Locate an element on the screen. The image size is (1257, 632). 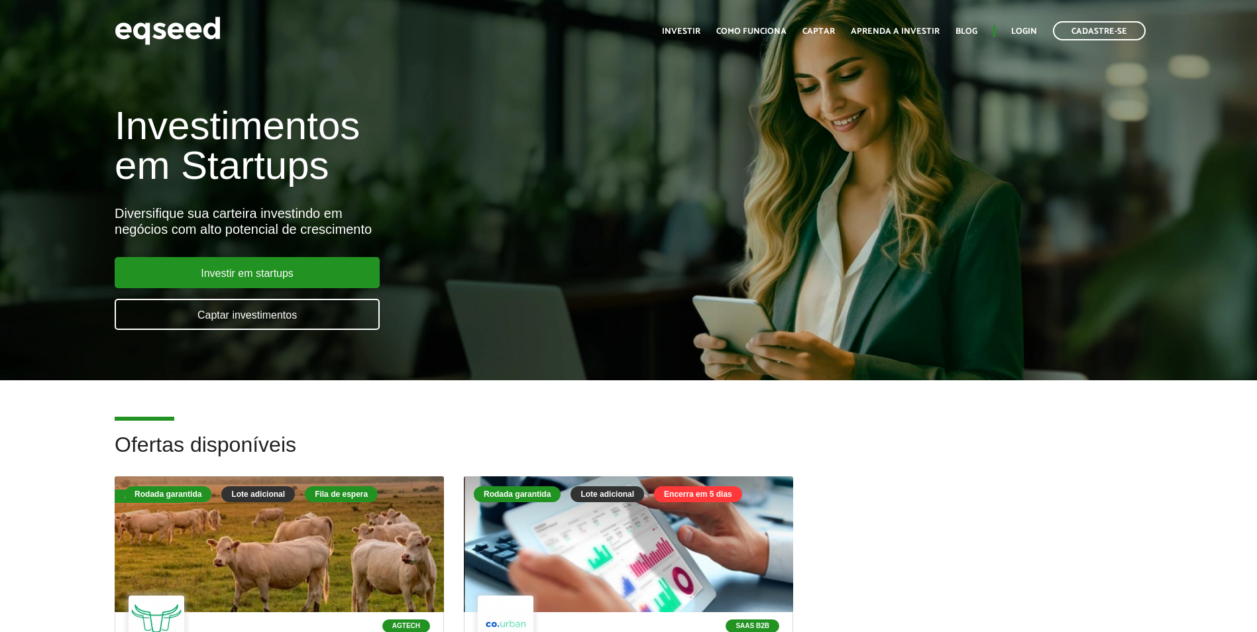
img: EqSeed is located at coordinates (168, 30).